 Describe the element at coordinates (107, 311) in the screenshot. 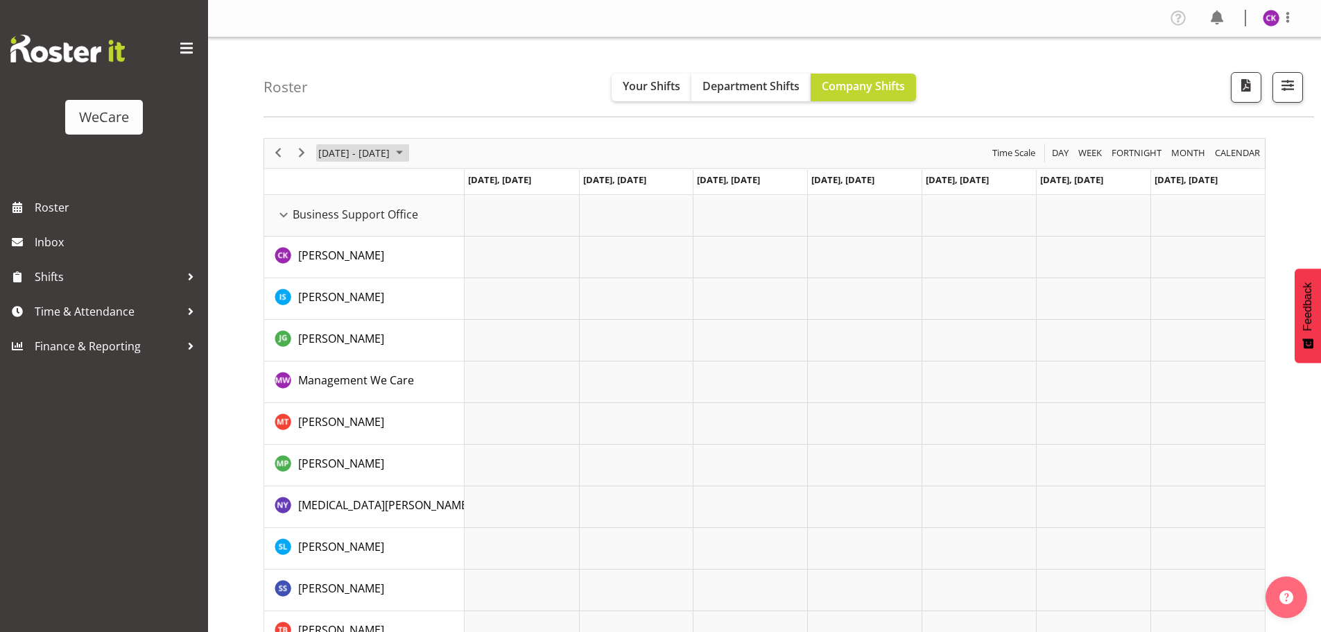

I see `span: Time & Attendance` at that location.